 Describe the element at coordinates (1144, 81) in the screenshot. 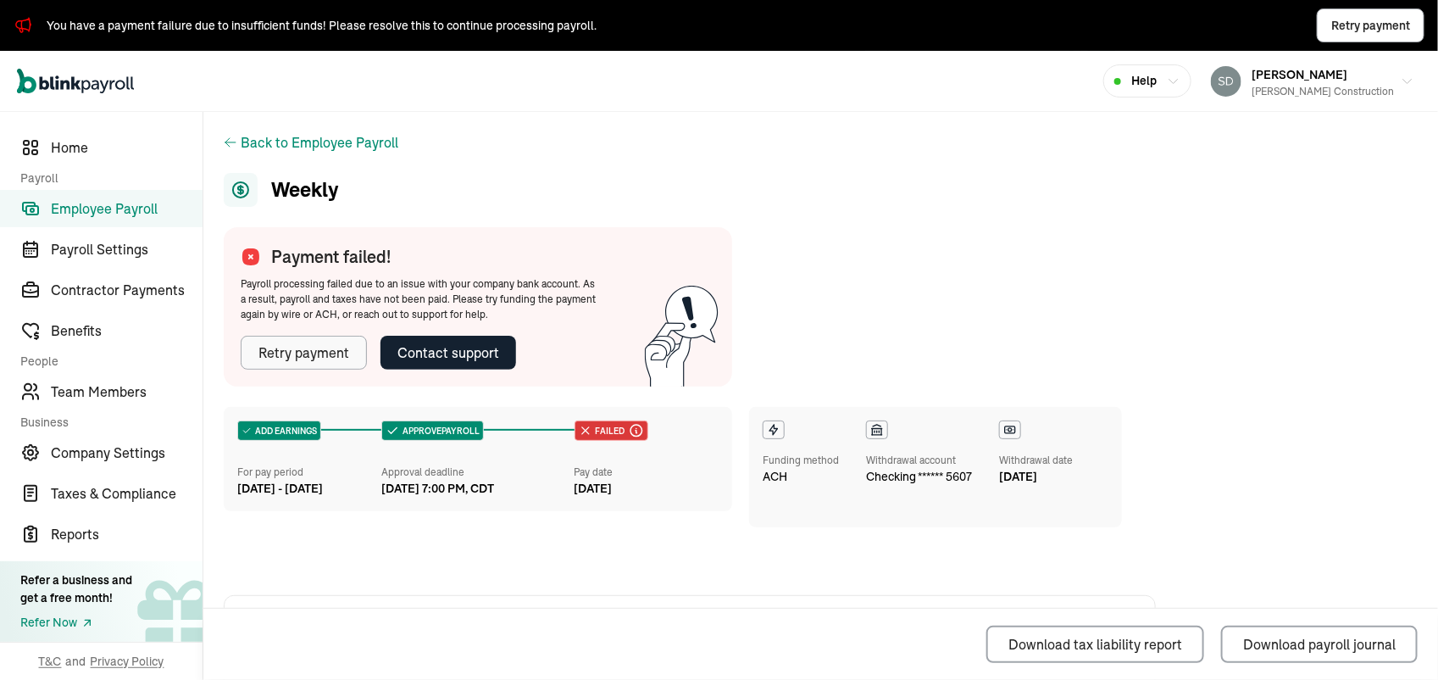

I see `span: Help` at that location.